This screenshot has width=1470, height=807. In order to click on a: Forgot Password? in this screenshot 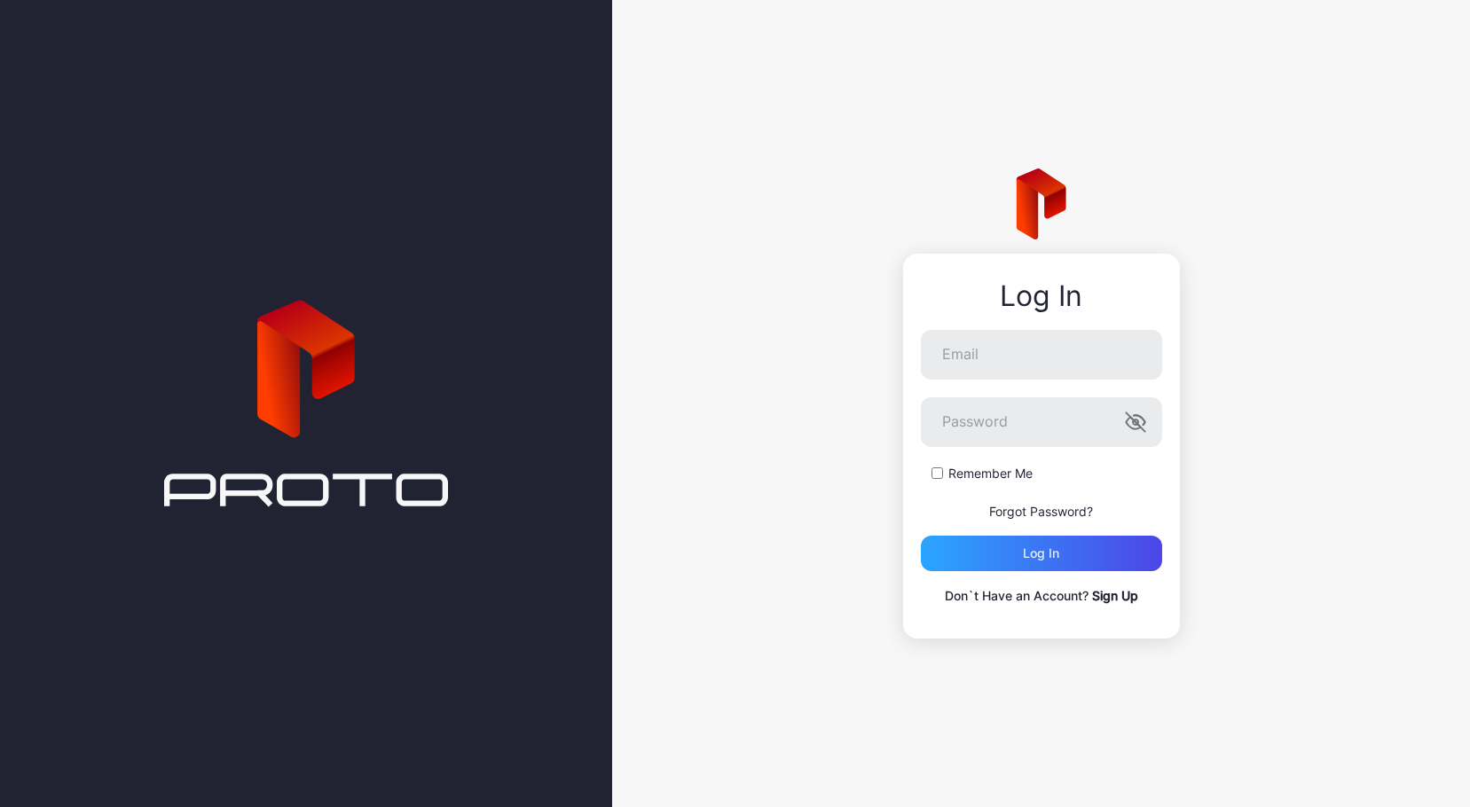, I will do `click(1040, 511)`.